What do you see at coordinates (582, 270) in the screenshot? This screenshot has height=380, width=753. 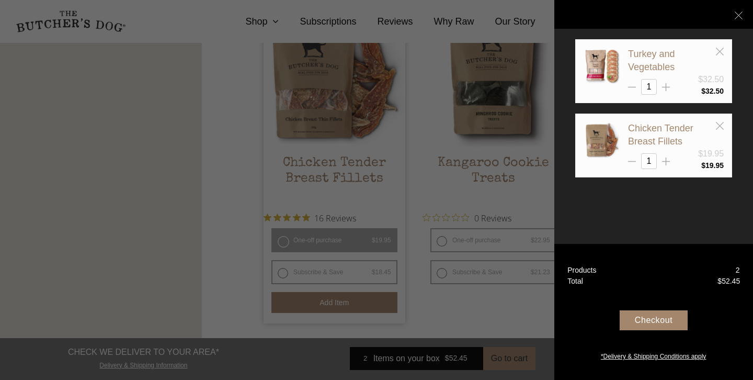 I see `div: Products` at bounding box center [582, 270].